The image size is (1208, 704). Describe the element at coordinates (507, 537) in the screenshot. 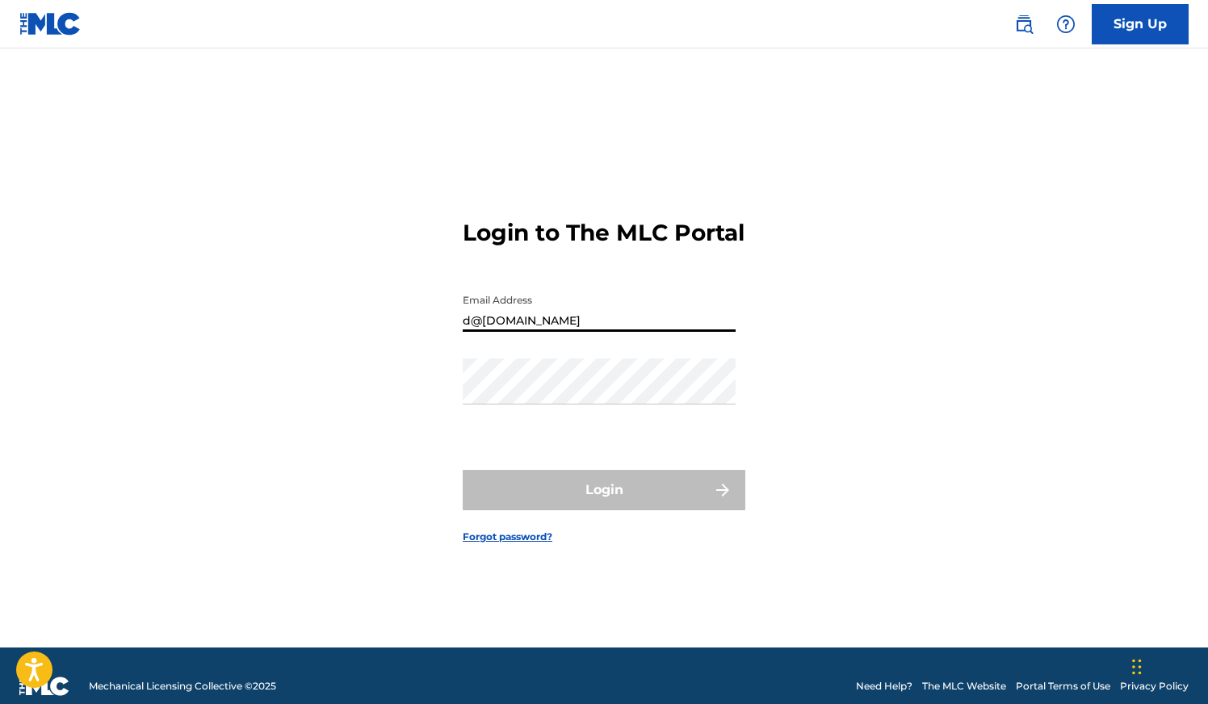

I see `a: Forgot password?` at that location.